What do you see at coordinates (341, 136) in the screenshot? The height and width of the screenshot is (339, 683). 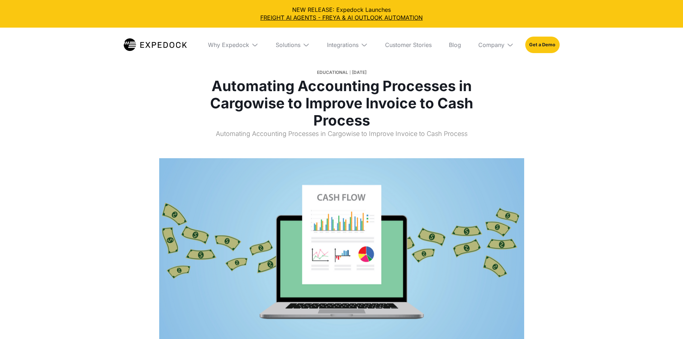 I see `p: Automating Accounting Processes in Cargowise to Improve Invoice to Cash Process` at bounding box center [341, 136].